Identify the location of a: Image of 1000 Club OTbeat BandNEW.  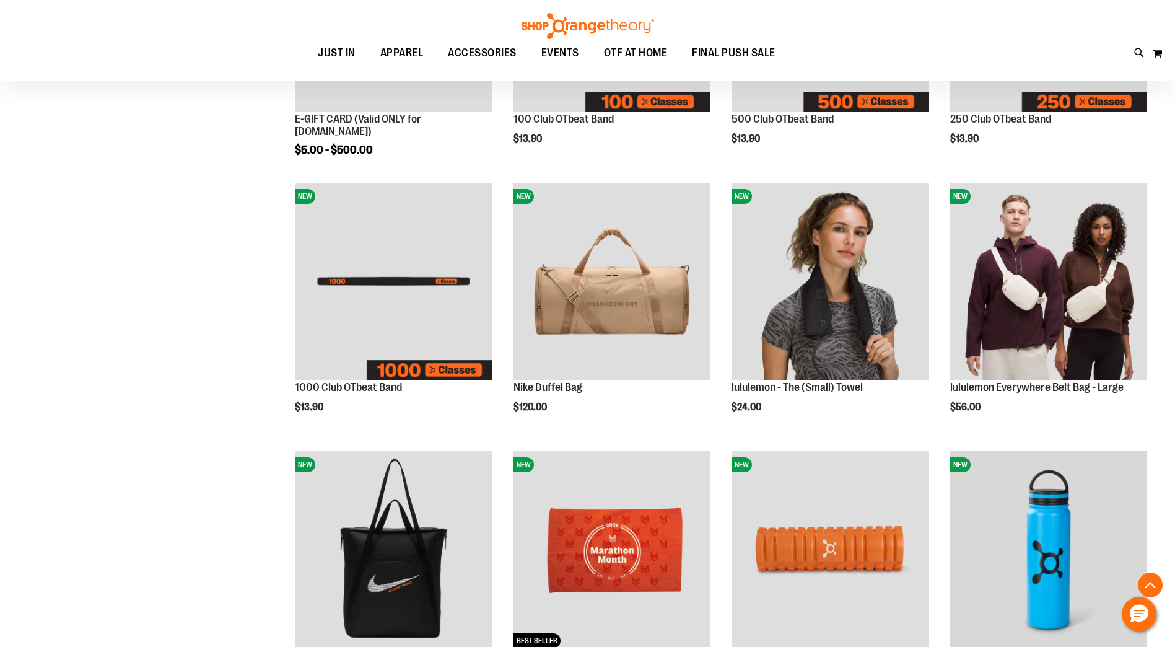
(393, 282).